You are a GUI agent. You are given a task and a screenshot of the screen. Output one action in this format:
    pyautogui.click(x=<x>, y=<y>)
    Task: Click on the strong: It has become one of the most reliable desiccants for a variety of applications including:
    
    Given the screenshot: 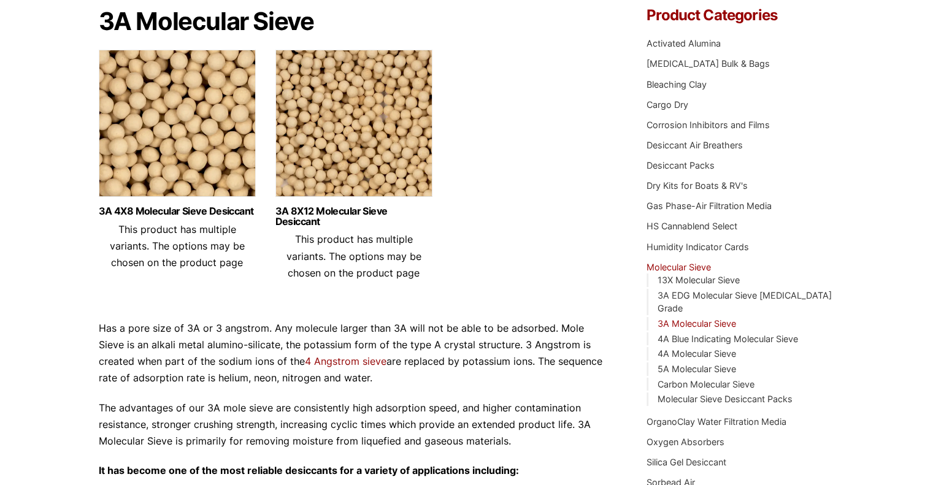 What is the action you would take?
    pyautogui.click(x=309, y=470)
    